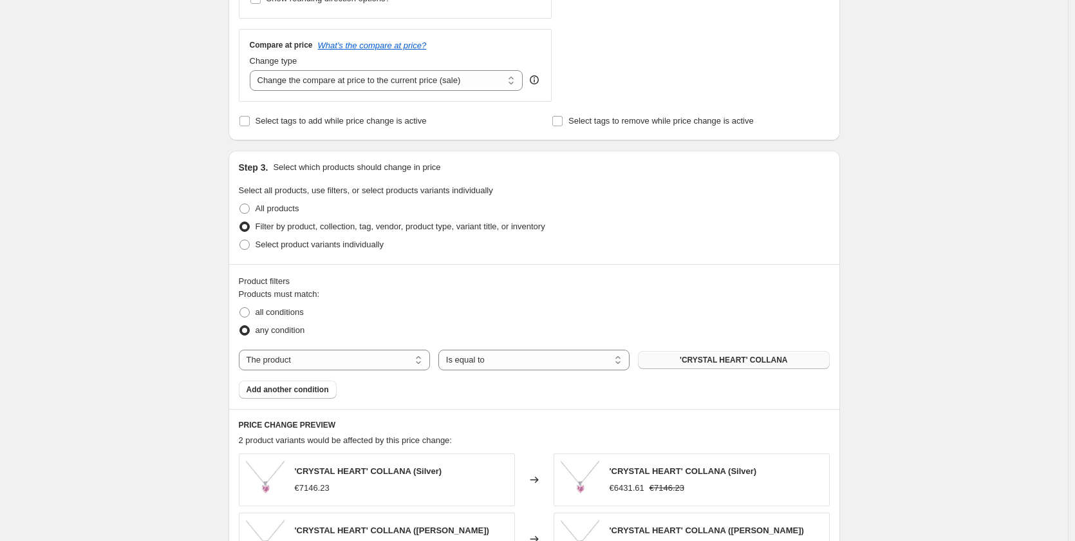 This screenshot has height=541, width=1075. I want to click on span: Select tags to add while price change is active, so click(341, 120).